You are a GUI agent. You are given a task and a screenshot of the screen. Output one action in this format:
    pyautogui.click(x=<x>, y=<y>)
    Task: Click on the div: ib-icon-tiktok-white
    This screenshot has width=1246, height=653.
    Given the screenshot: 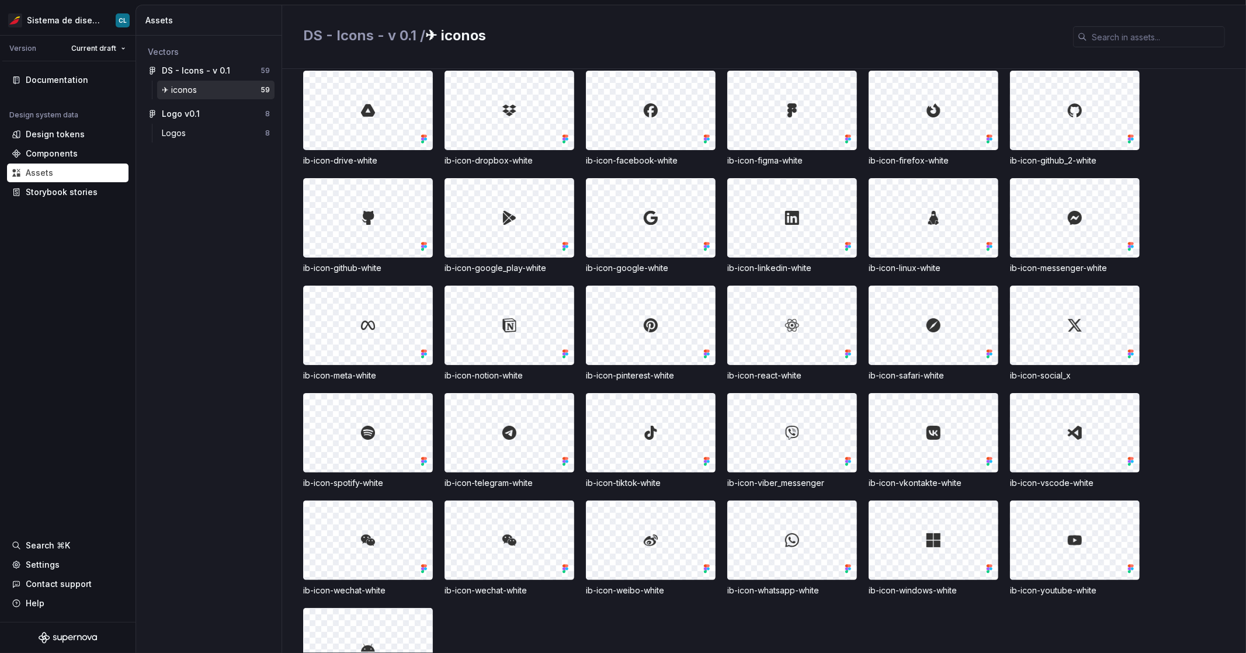 What is the action you would take?
    pyautogui.click(x=651, y=483)
    